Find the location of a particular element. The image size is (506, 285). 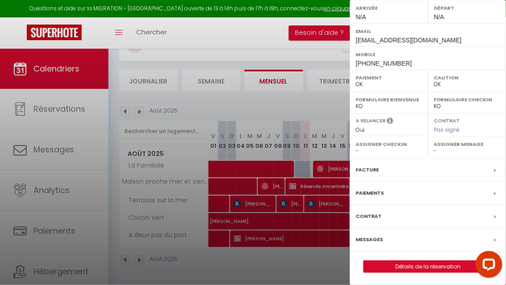

label: A relancer is located at coordinates (370, 120).